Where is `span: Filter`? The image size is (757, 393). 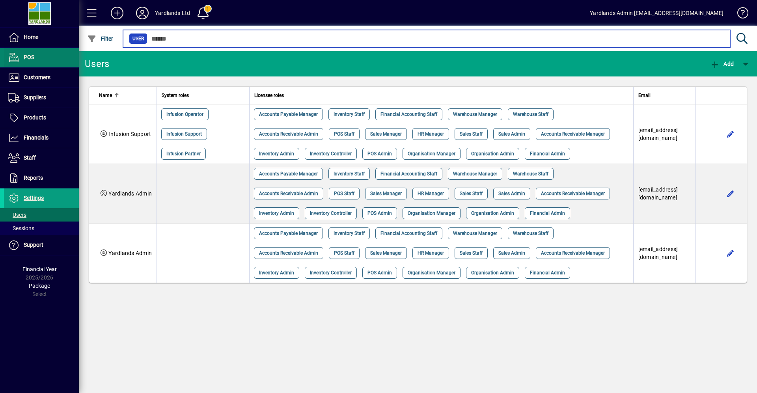 span: Filter is located at coordinates (100, 39).